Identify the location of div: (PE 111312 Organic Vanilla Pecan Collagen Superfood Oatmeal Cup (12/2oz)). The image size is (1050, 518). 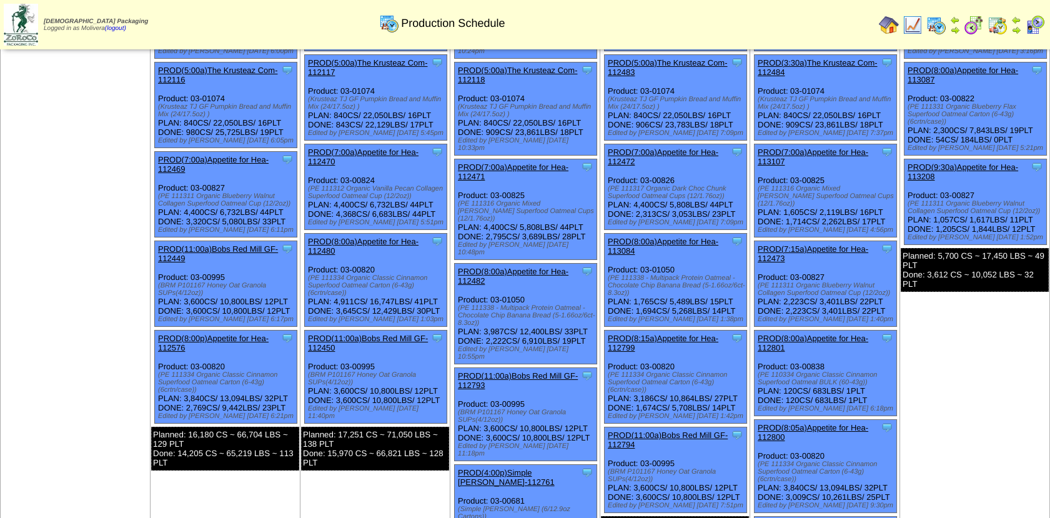
(377, 192).